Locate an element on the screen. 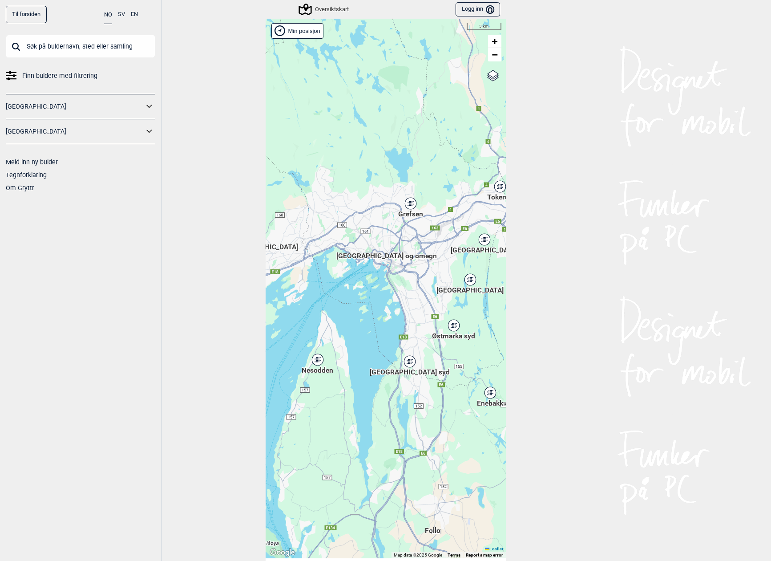  div: Grefsen is located at coordinates (411, 203).